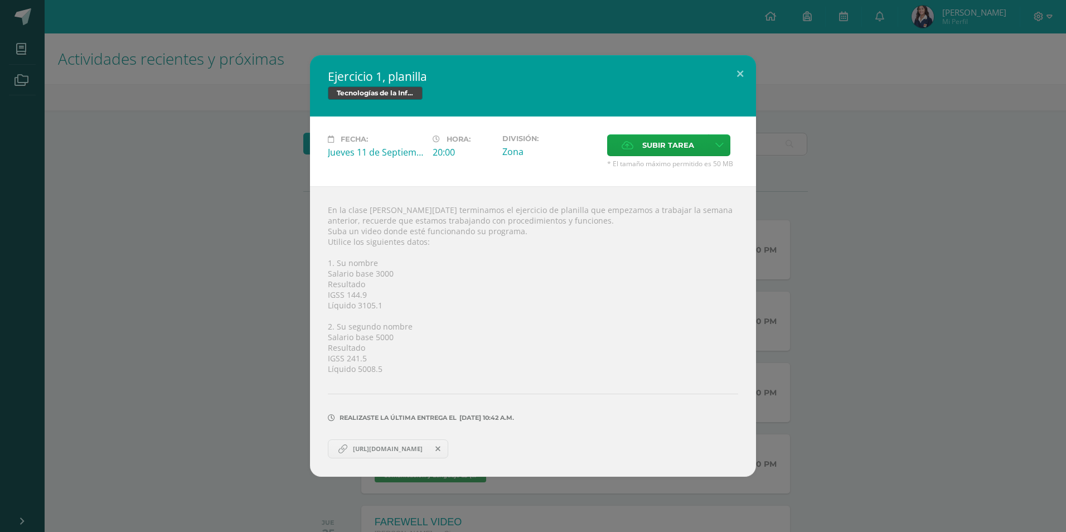  Describe the element at coordinates (398, 418) in the screenshot. I see `span: Realizaste la última entrega el` at that location.